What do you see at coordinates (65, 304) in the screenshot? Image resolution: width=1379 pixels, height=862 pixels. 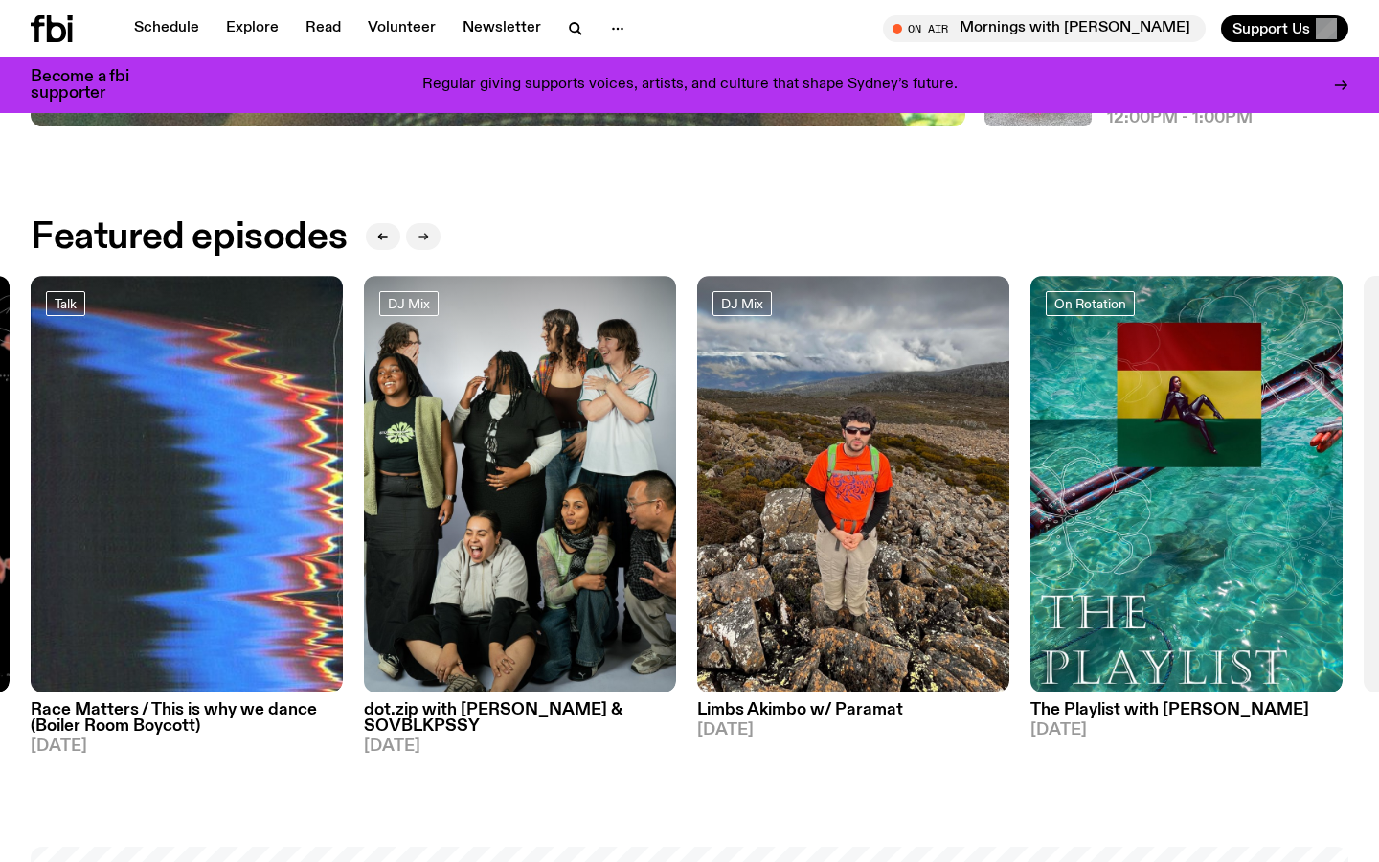 I see `a: Talk` at bounding box center [65, 304].